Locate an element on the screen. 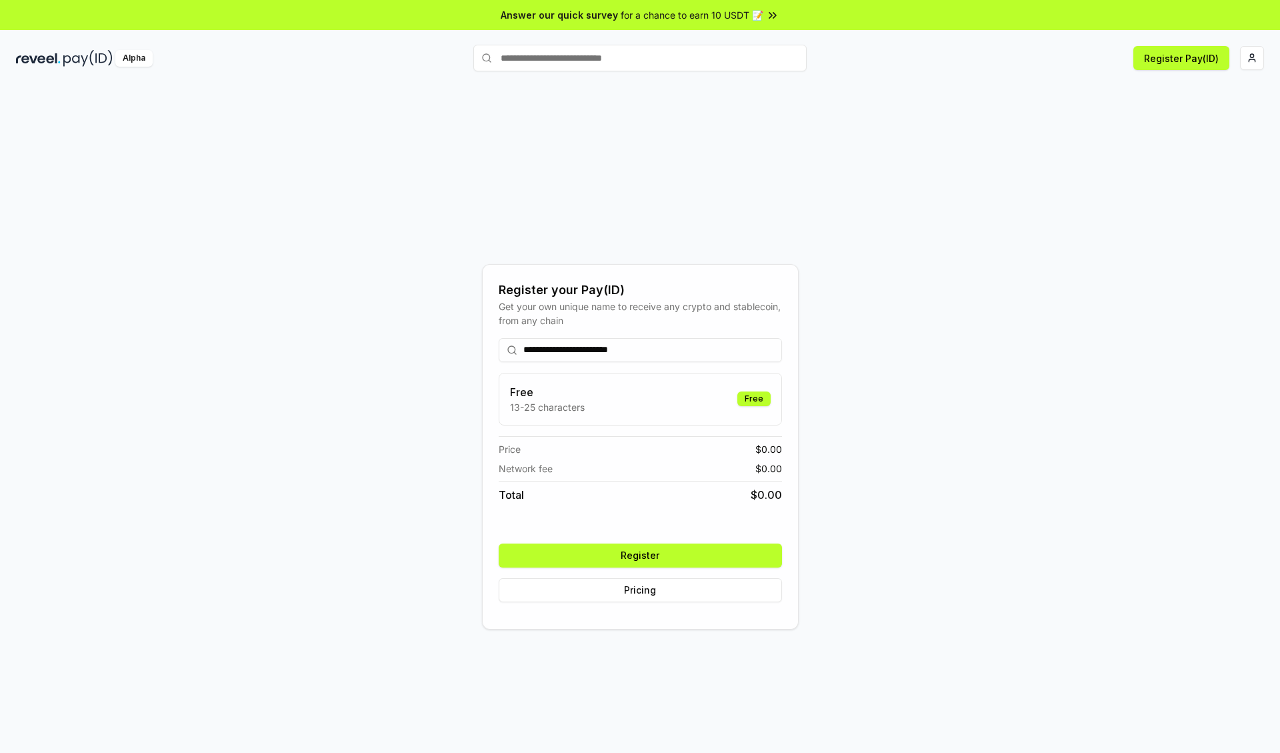  span: Price is located at coordinates (509, 449).